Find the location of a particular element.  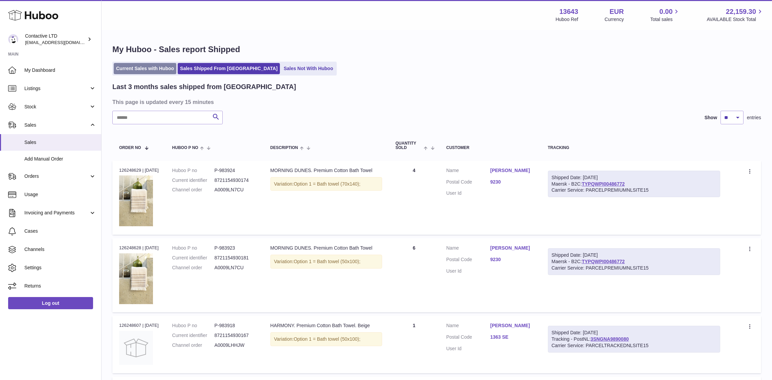

span: My Dashboard is located at coordinates (60, 70).